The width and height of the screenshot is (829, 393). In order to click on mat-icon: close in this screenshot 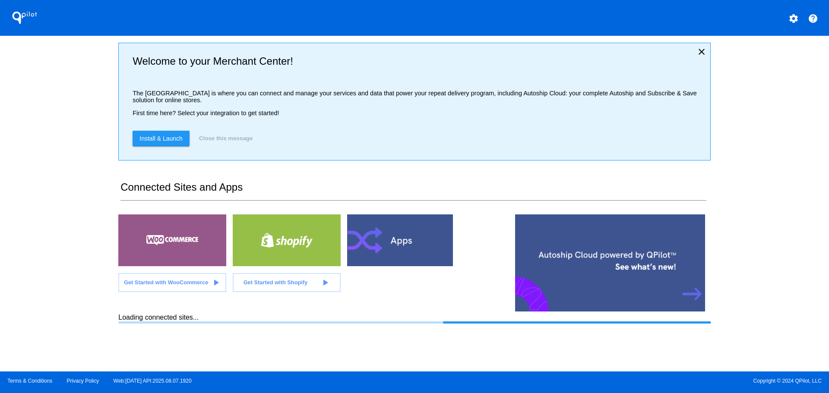, I will do `click(701, 52)`.